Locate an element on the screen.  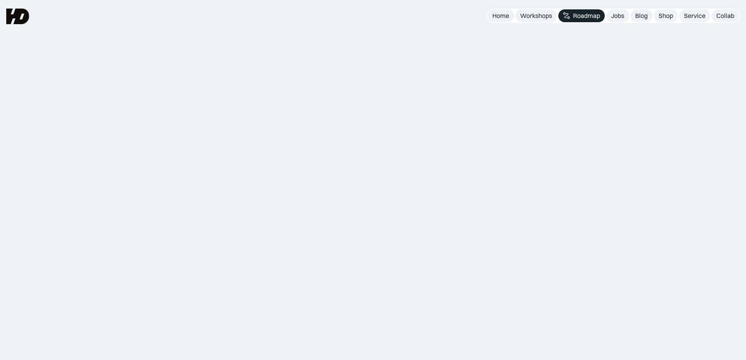
div: Workshops is located at coordinates (536, 16).